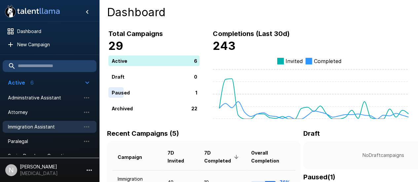  What do you see at coordinates (312, 134) in the screenshot?
I see `b: Draft` at bounding box center [312, 134].